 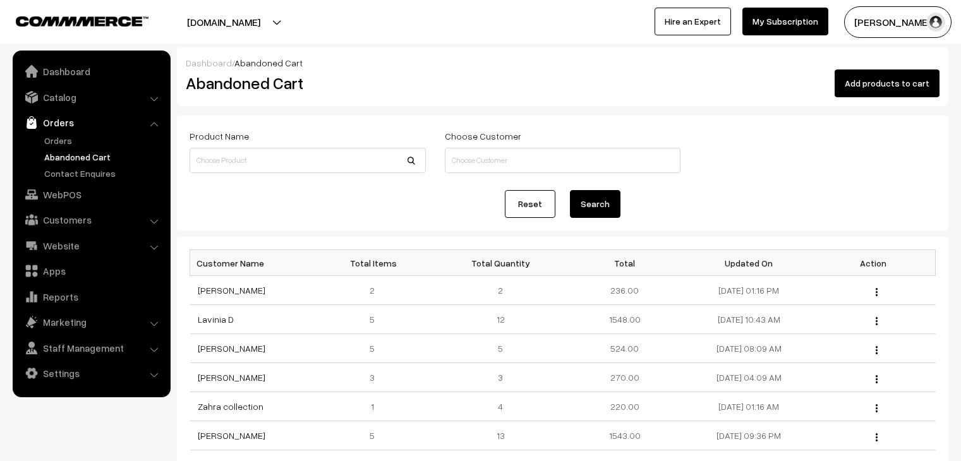 I want to click on label: Choose Customer, so click(x=483, y=136).